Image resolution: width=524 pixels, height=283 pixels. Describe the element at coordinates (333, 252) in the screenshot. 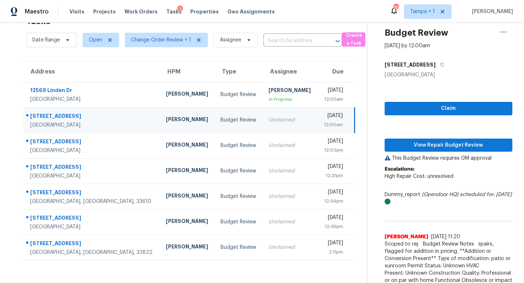

I see `div: 2:11pm` at that location.